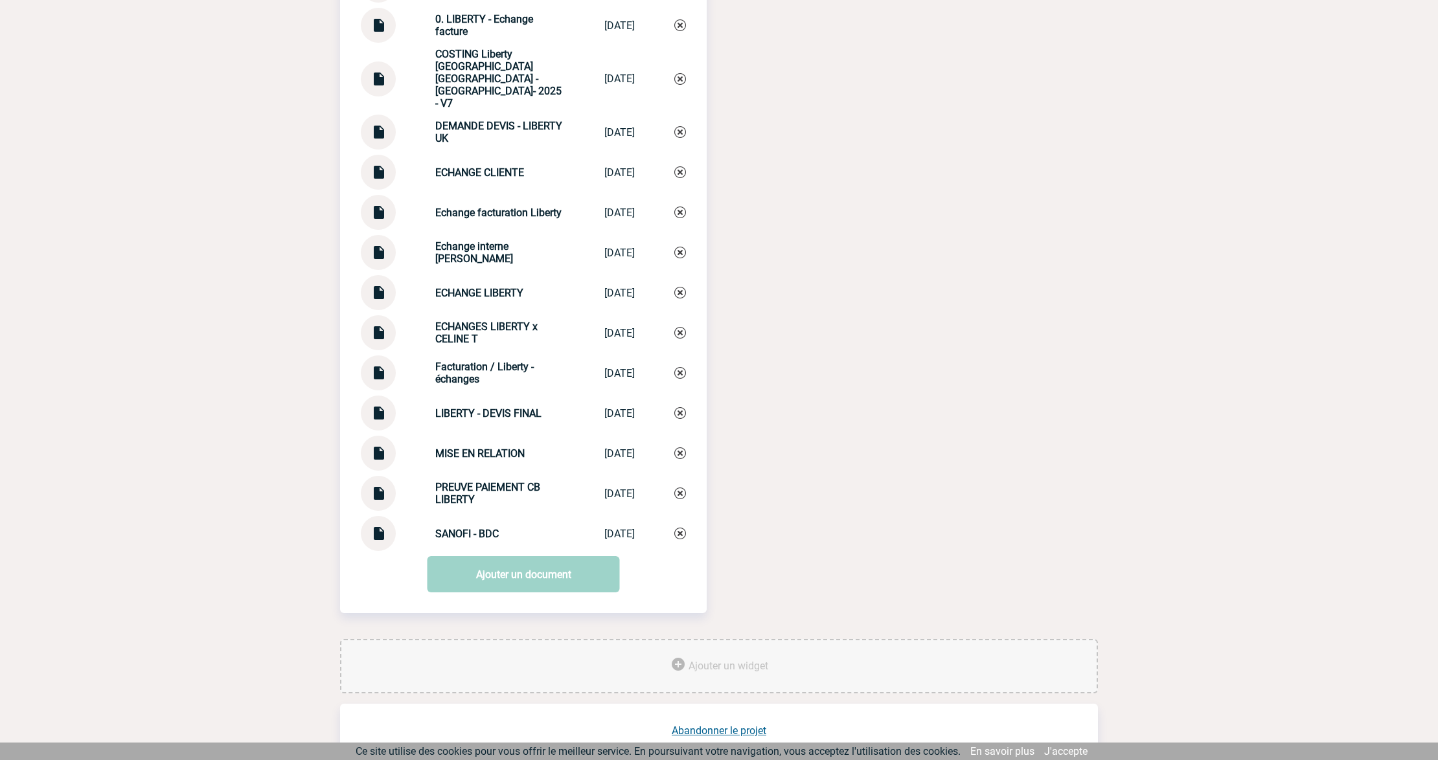 This screenshot has width=1438, height=760. I want to click on div: Ajouter des outils d'aide à la gestion de votre événement, so click(719, 666).